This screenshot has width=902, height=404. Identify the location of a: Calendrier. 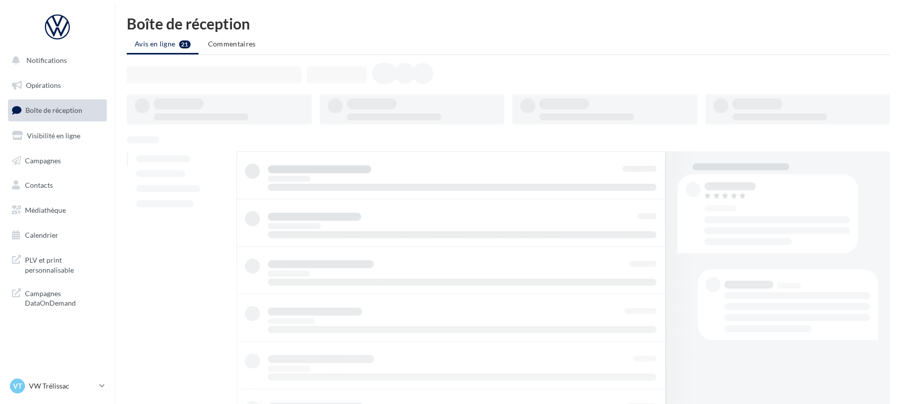
(57, 235).